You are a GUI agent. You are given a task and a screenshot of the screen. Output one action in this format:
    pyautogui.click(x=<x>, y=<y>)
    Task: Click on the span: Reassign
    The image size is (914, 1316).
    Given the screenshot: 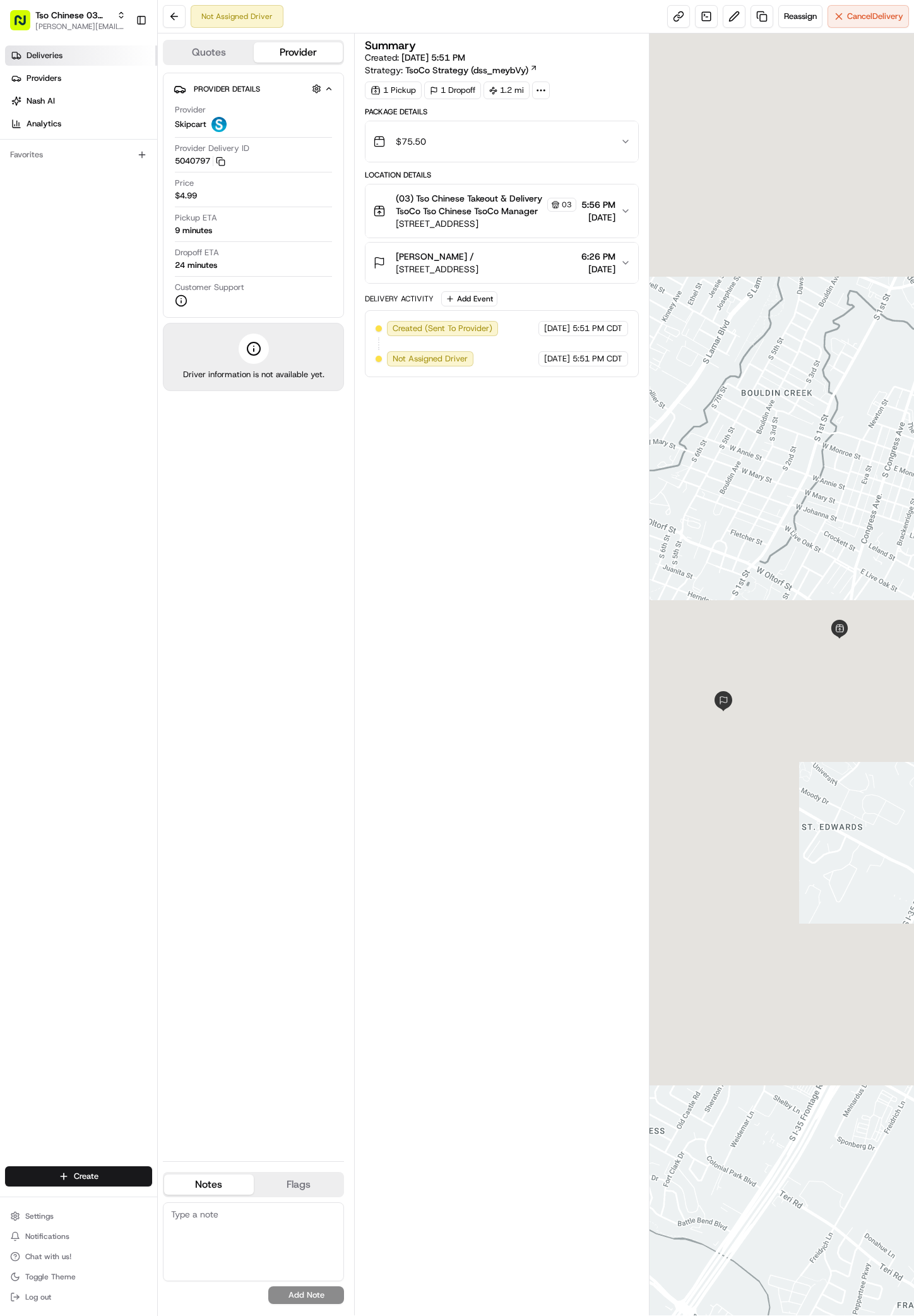 What is the action you would take?
    pyautogui.click(x=800, y=17)
    